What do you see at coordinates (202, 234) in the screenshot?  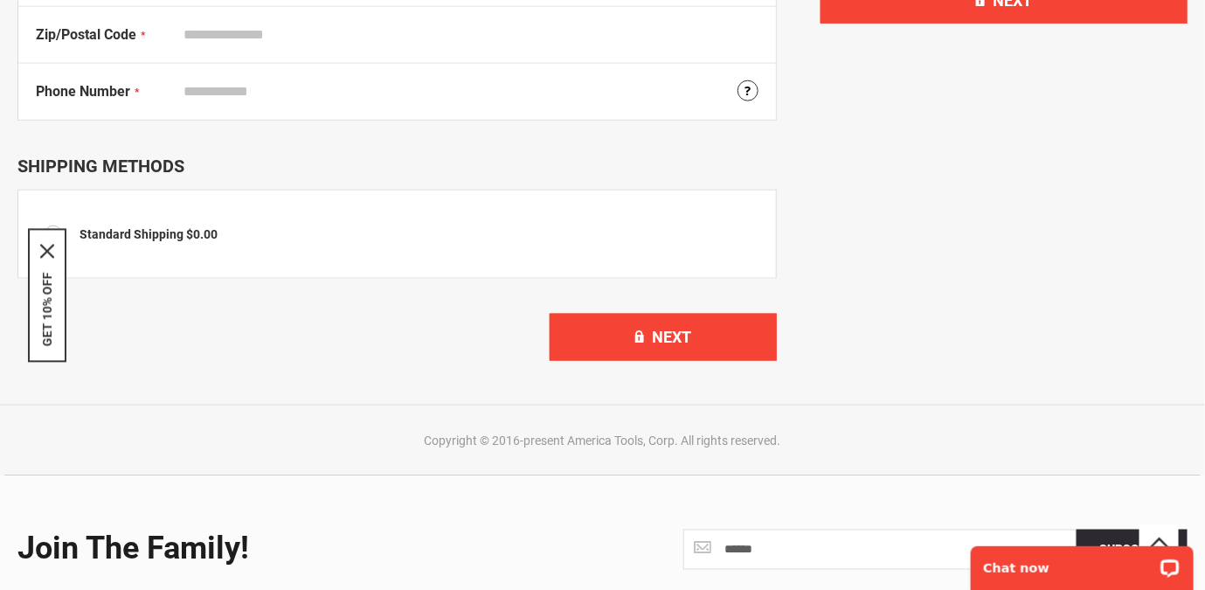 I see `span: $0.00` at bounding box center [202, 234].